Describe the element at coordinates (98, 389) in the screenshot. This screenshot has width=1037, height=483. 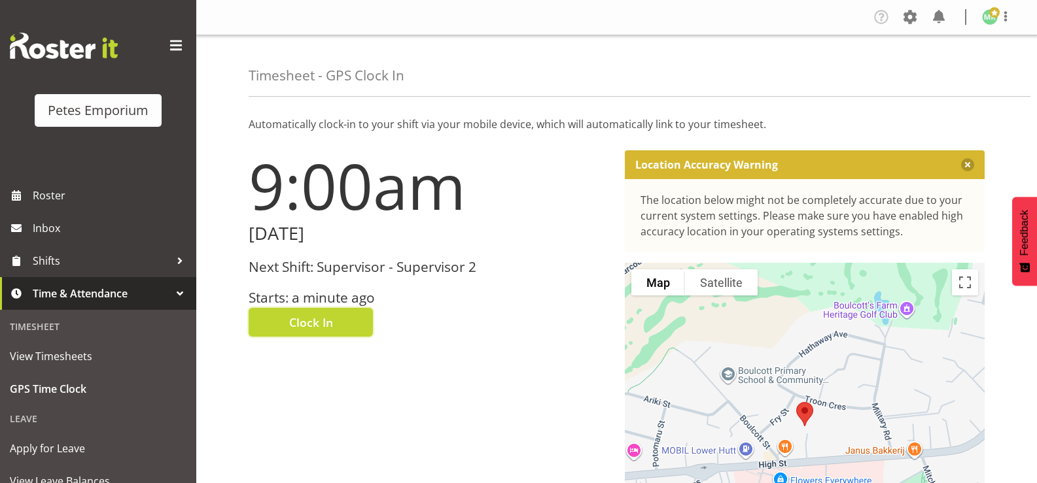
I see `a: GPS Time Clock` at that location.